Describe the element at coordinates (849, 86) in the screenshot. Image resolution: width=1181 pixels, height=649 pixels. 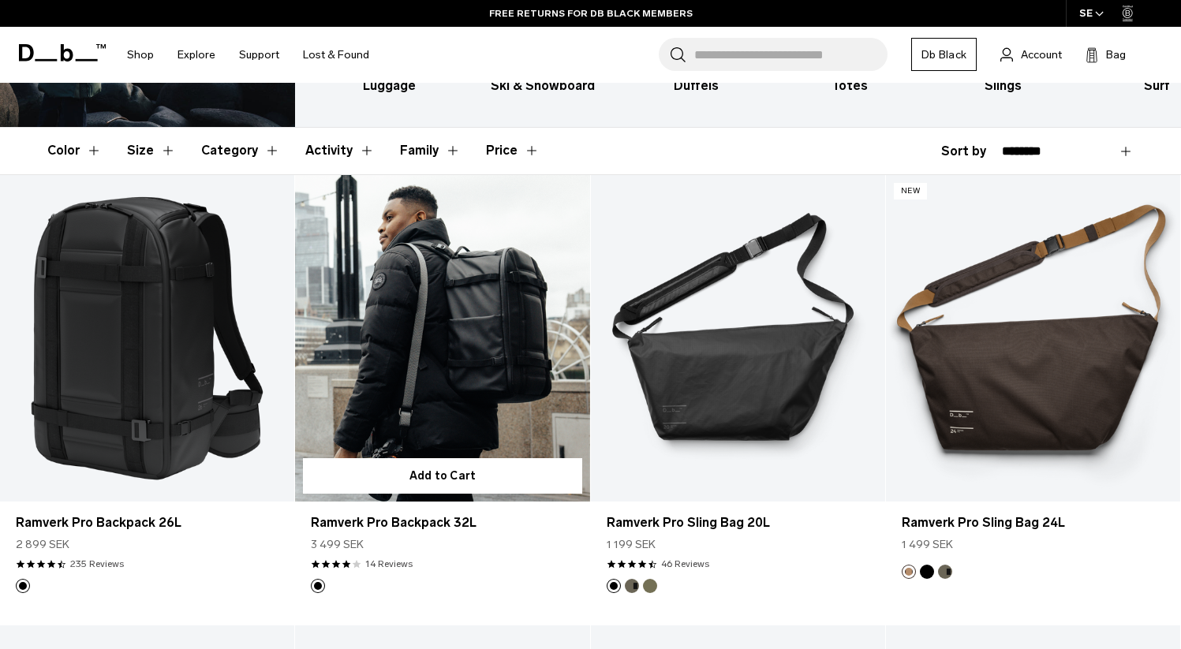
I see `h3: Totes` at that location.